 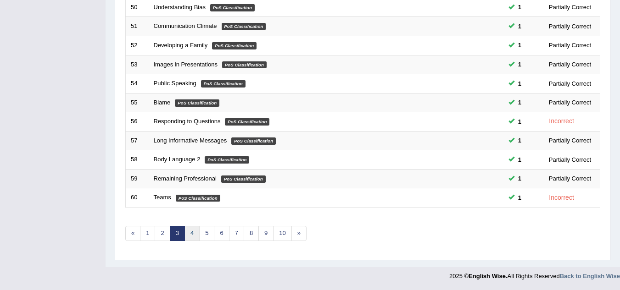 What do you see at coordinates (589, 276) in the screenshot?
I see `strong: Back to English Wise` at bounding box center [589, 276].